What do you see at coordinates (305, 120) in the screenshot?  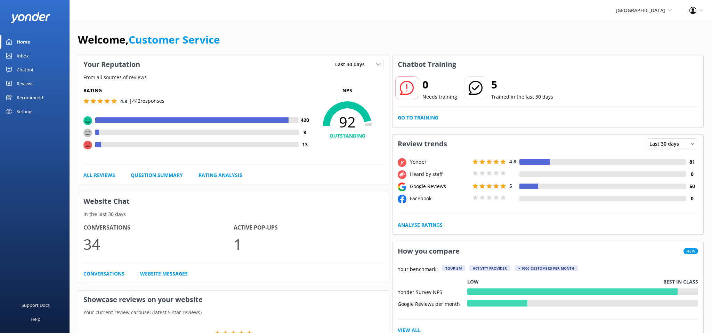 I see `h4: 420` at bounding box center [305, 120].